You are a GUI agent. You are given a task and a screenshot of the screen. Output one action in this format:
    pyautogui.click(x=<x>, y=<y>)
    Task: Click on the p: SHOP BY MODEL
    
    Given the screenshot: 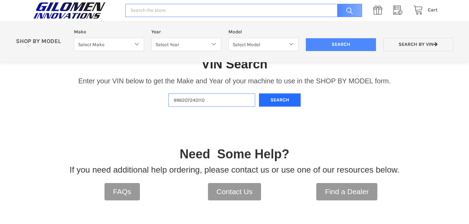 What is the action you would take?
    pyautogui.click(x=41, y=41)
    